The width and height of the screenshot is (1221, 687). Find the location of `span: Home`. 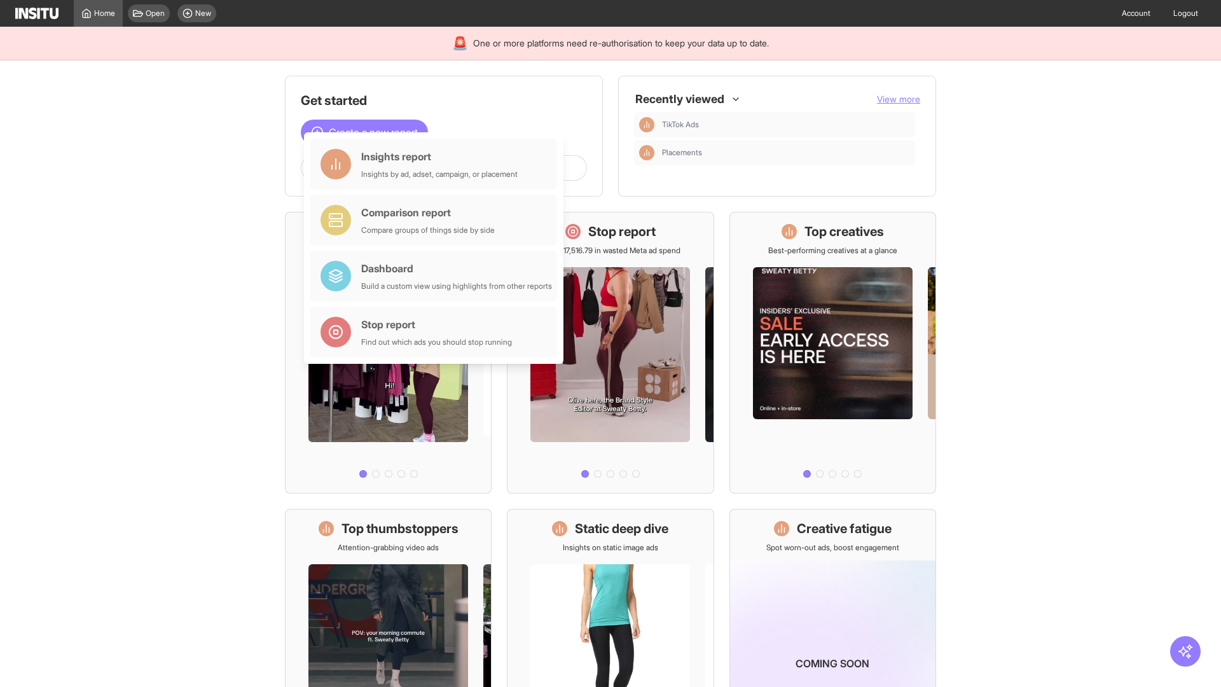

span: Home is located at coordinates (104, 13).